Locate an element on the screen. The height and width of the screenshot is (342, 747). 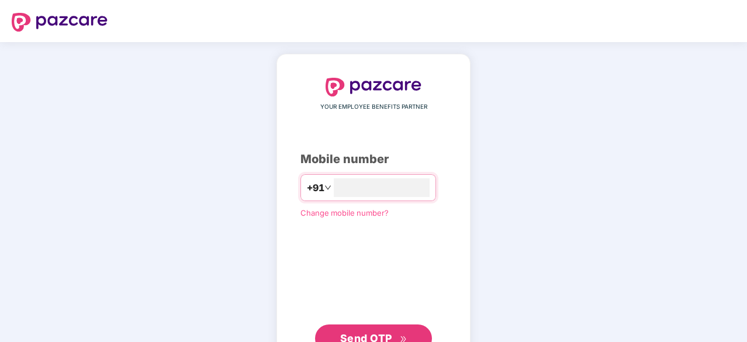
div: Mobile number is located at coordinates (374, 159).